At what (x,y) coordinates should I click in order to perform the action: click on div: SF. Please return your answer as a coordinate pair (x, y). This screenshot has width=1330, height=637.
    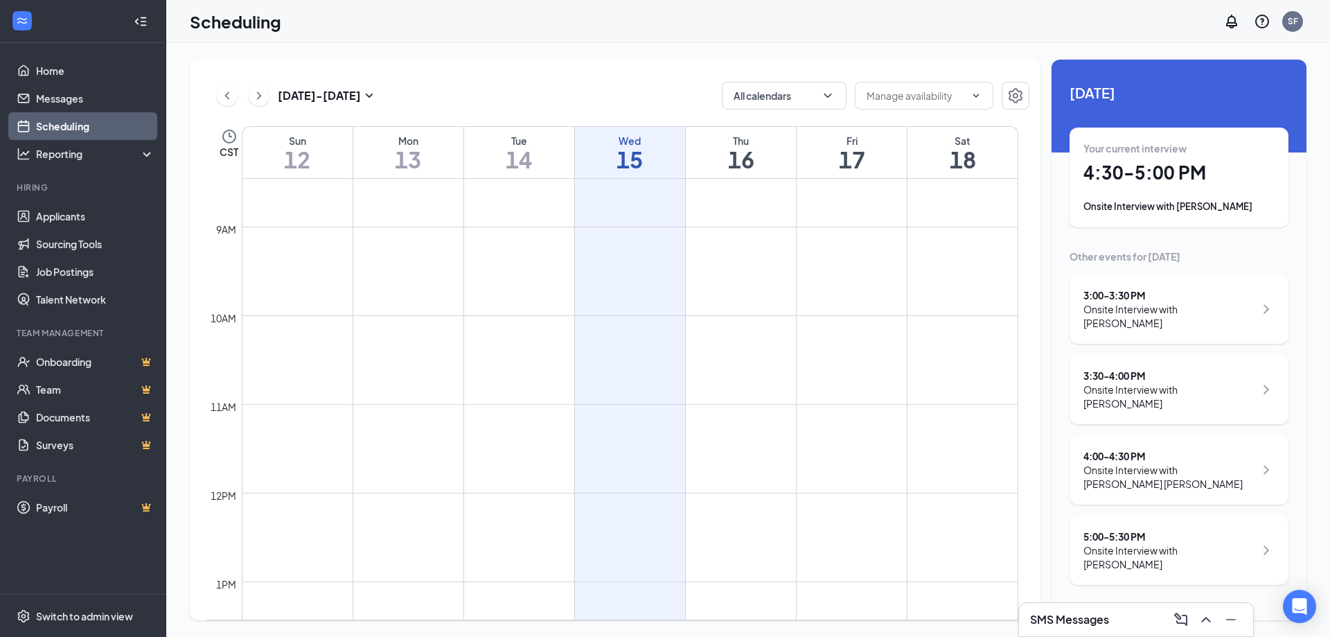
    Looking at the image, I should click on (1293, 21).